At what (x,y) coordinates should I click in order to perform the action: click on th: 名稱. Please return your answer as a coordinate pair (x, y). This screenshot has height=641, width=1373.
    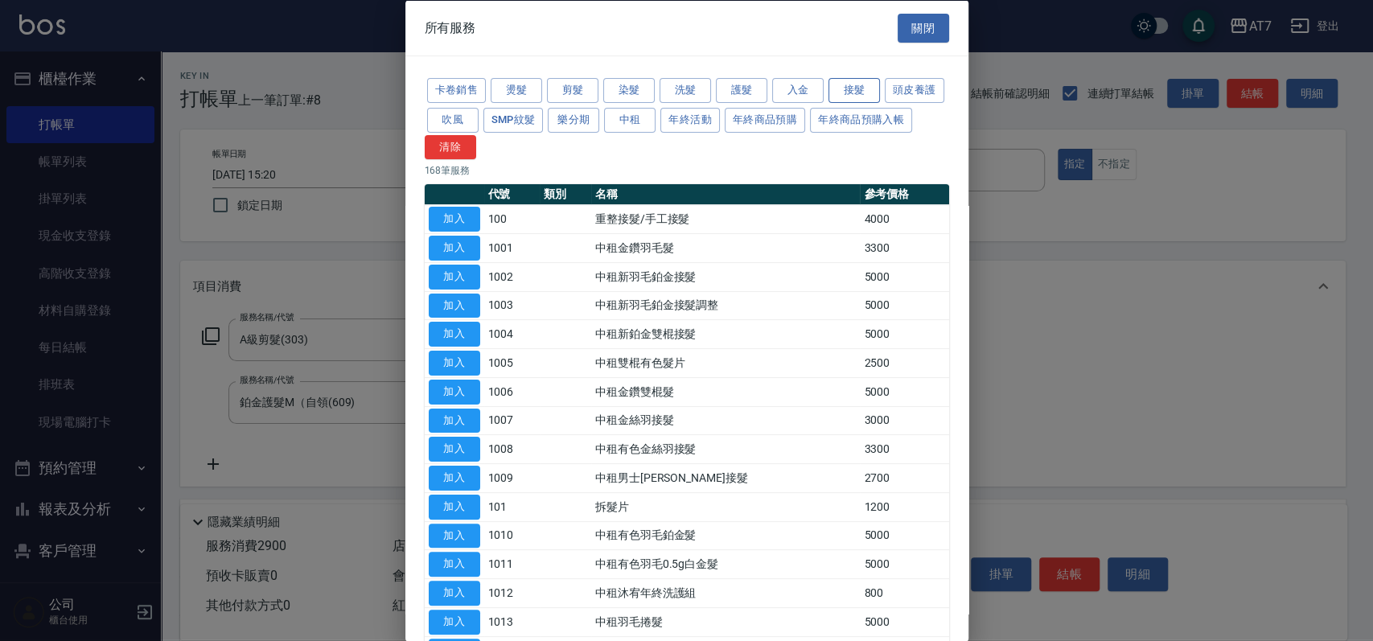
    Looking at the image, I should click on (725, 195).